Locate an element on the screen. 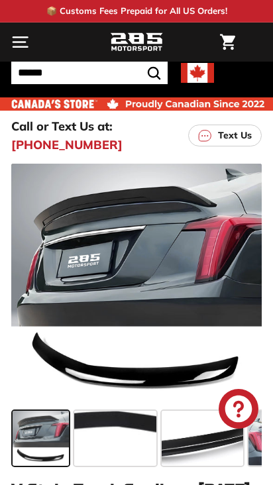  input: Search is located at coordinates (89, 73).